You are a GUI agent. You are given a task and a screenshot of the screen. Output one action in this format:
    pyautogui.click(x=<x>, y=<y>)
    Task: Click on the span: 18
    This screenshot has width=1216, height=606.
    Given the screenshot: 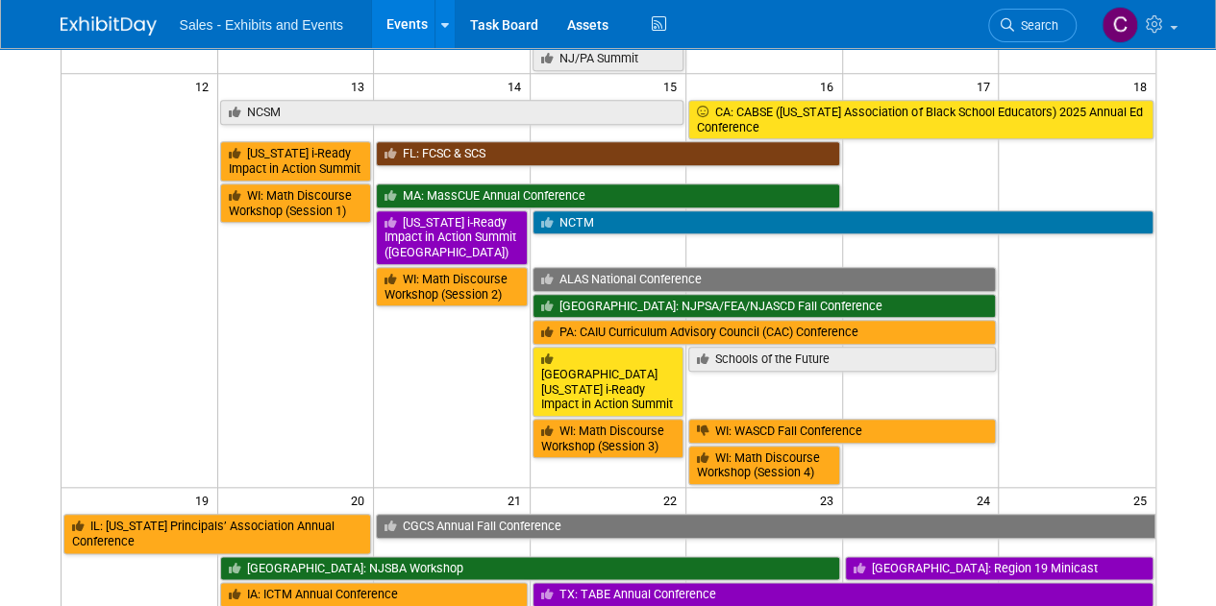 What is the action you would take?
    pyautogui.click(x=1143, y=86)
    